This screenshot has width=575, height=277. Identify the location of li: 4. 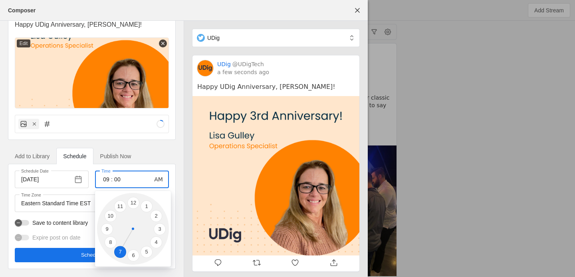
(156, 243).